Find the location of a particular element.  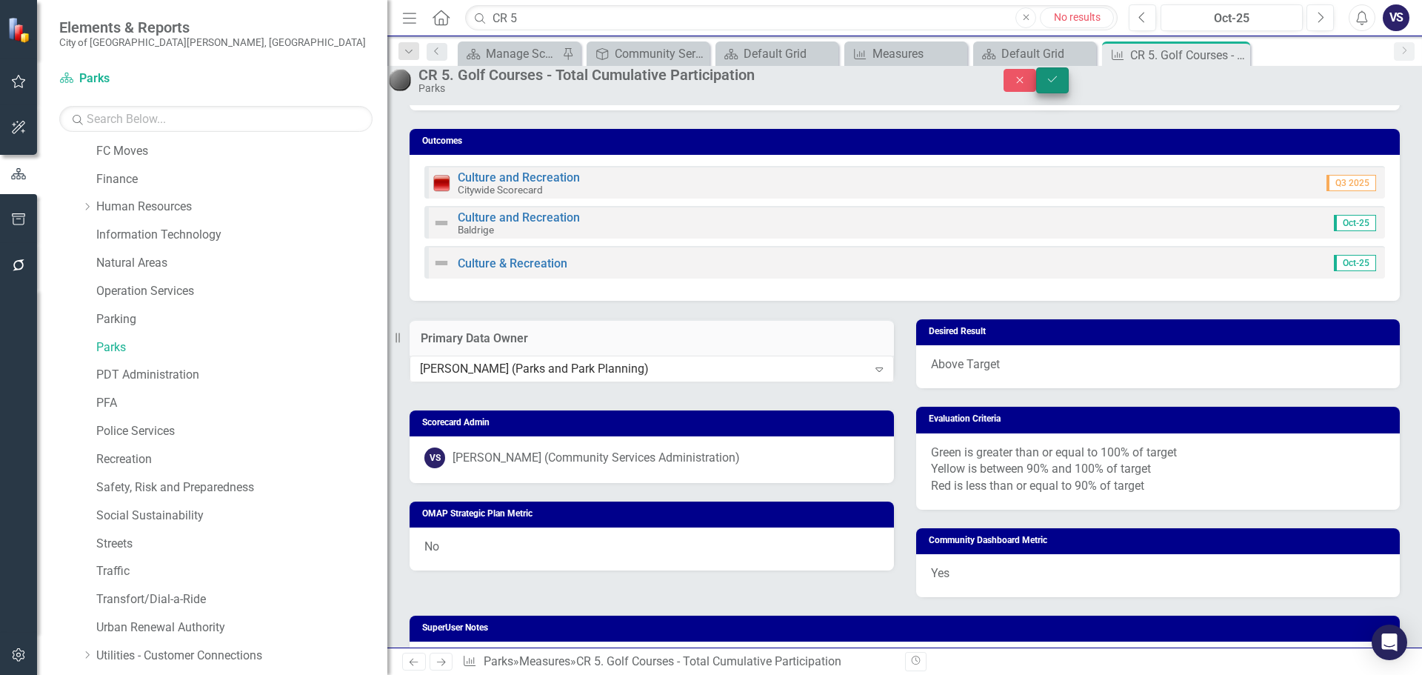

div: Open Intercom Messenger is located at coordinates (1390, 642).